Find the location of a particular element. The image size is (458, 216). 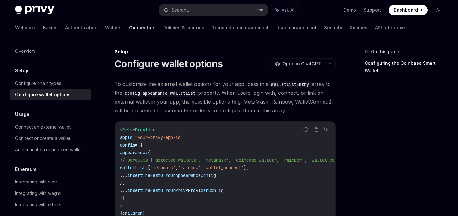

h5: Setup is located at coordinates (22, 71).